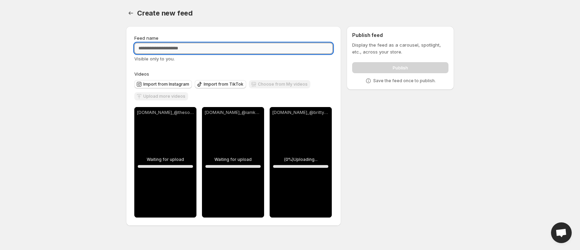 Image resolution: width=580 pixels, height=250 pixels. Describe the element at coordinates (154, 59) in the screenshot. I see `span: Visible only to you.` at that location.